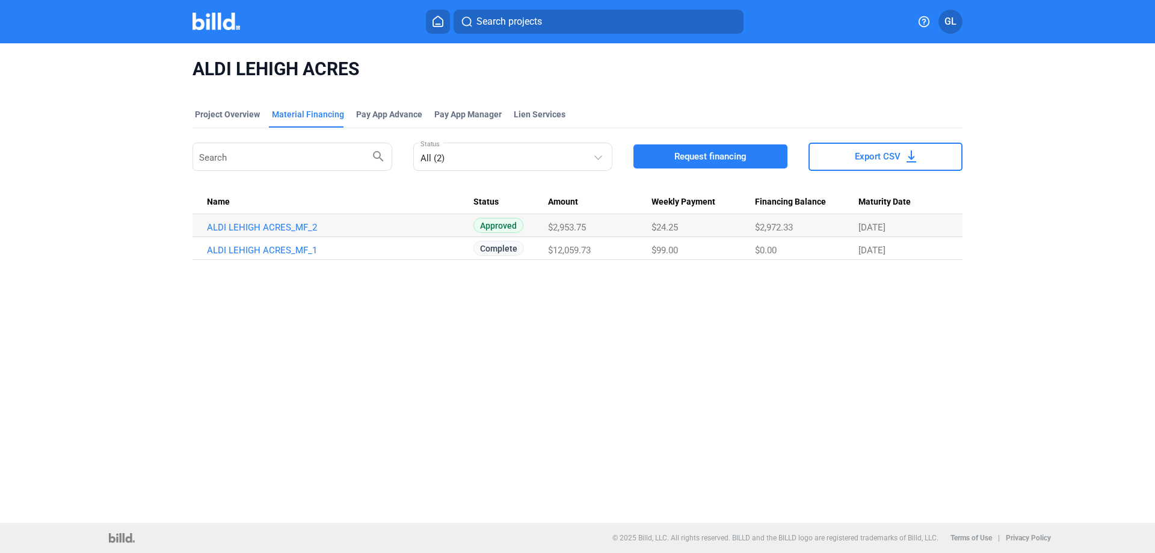 This screenshot has height=553, width=1155. What do you see at coordinates (389, 114) in the screenshot?
I see `div: Pay App Advance` at bounding box center [389, 114].